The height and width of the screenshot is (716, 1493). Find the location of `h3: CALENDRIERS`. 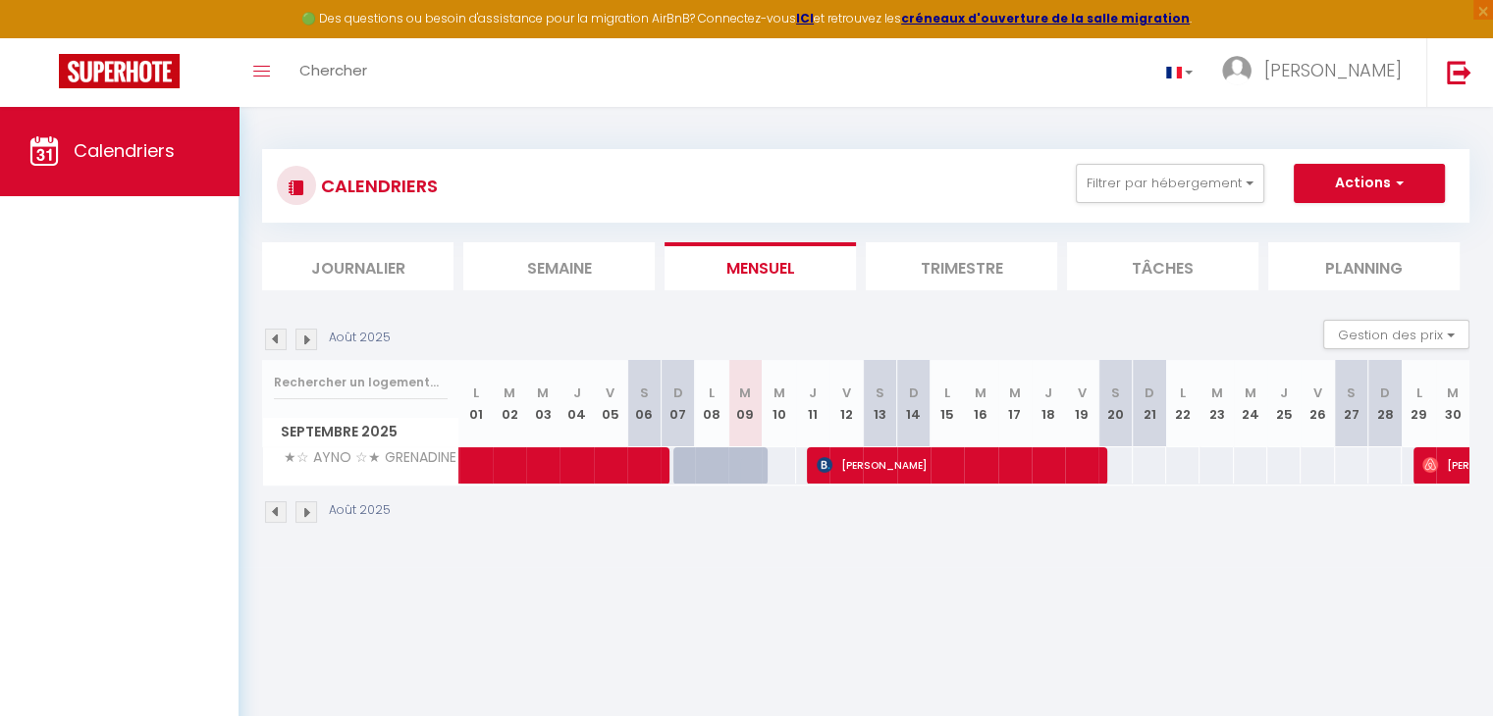

h3: CALENDRIERS is located at coordinates (377, 185).